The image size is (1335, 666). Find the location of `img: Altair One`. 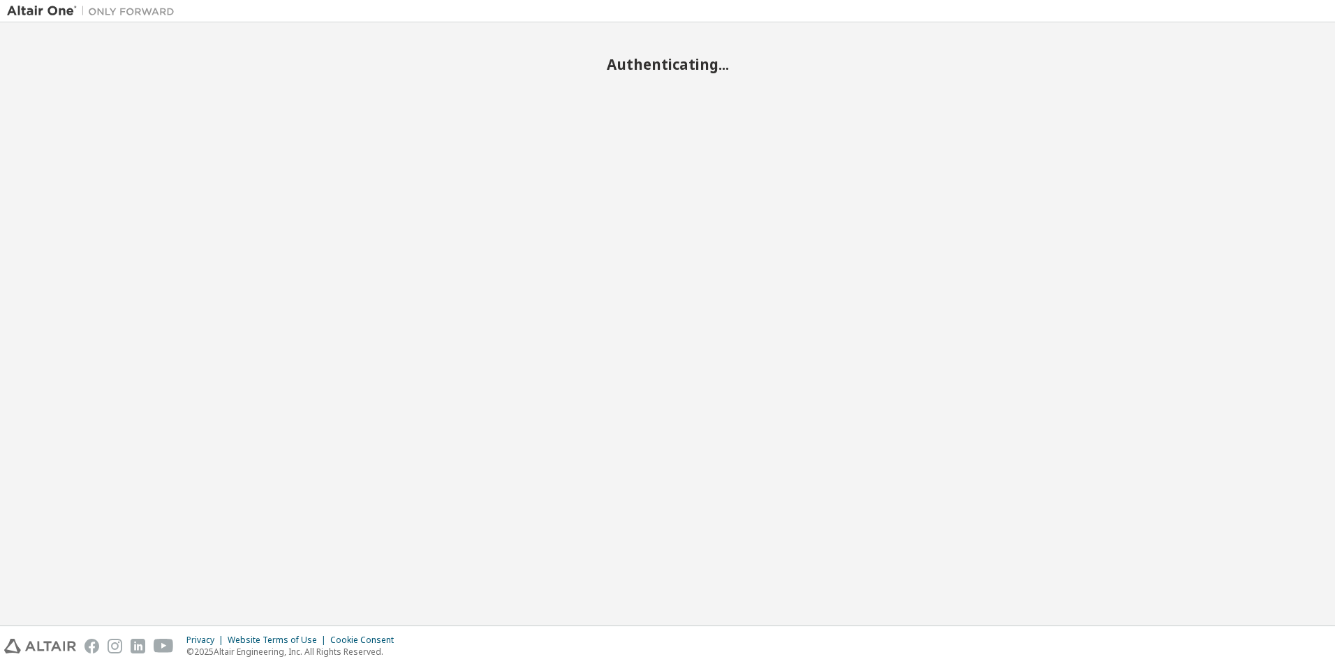

img: Altair One is located at coordinates (94, 11).